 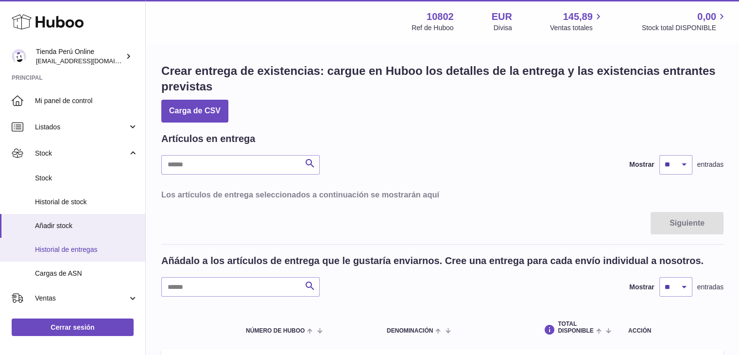 I want to click on span: Historial de stock, so click(x=86, y=202).